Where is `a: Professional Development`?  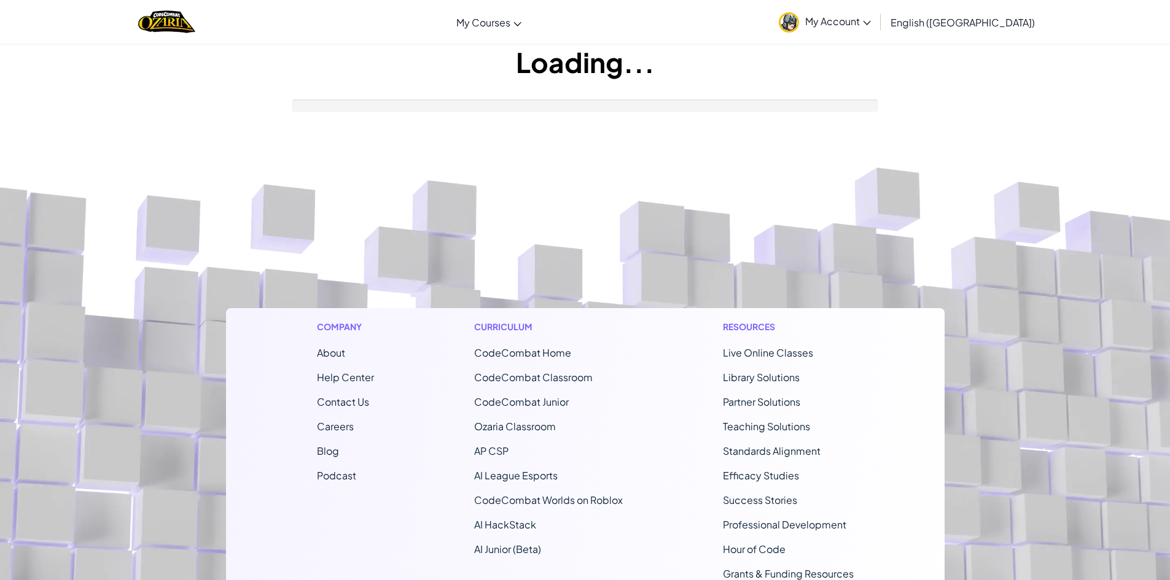
a: Professional Development is located at coordinates (784, 524).